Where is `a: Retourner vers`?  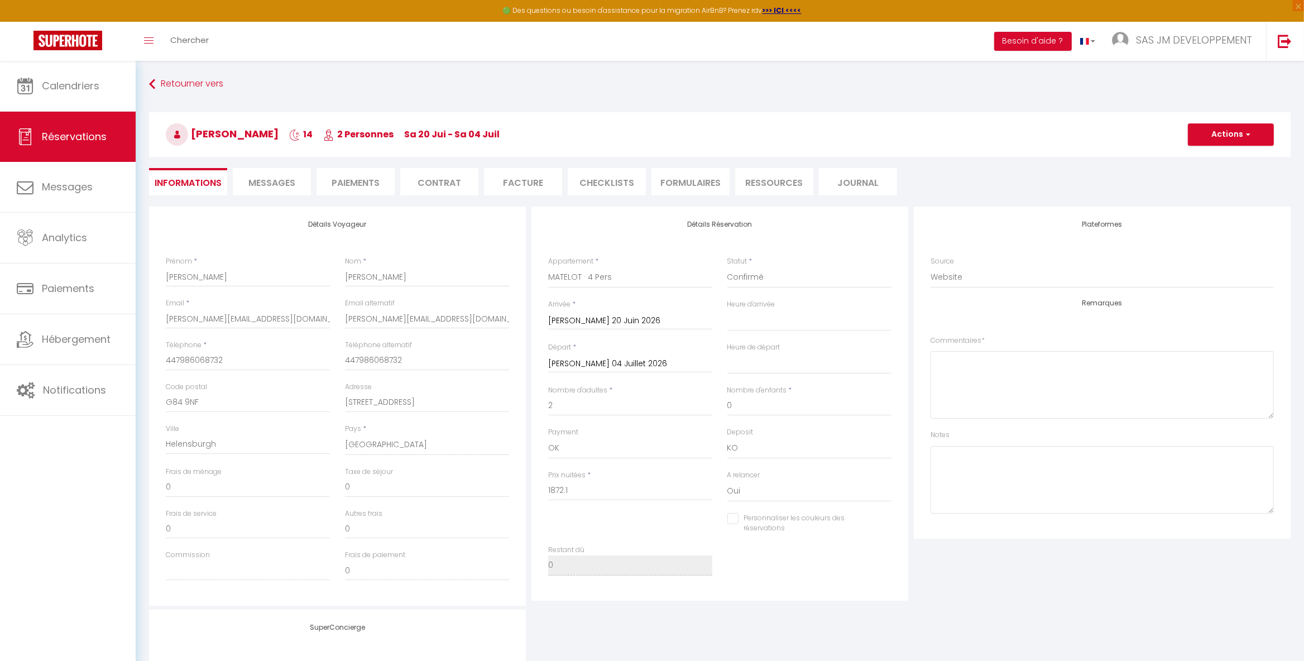 a: Retourner vers is located at coordinates (720, 84).